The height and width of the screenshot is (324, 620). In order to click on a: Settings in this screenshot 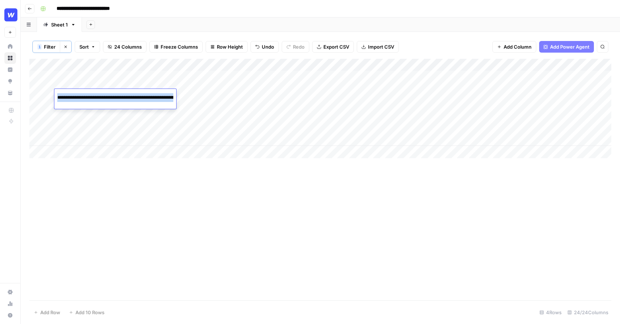, I will do `click(10, 292)`.